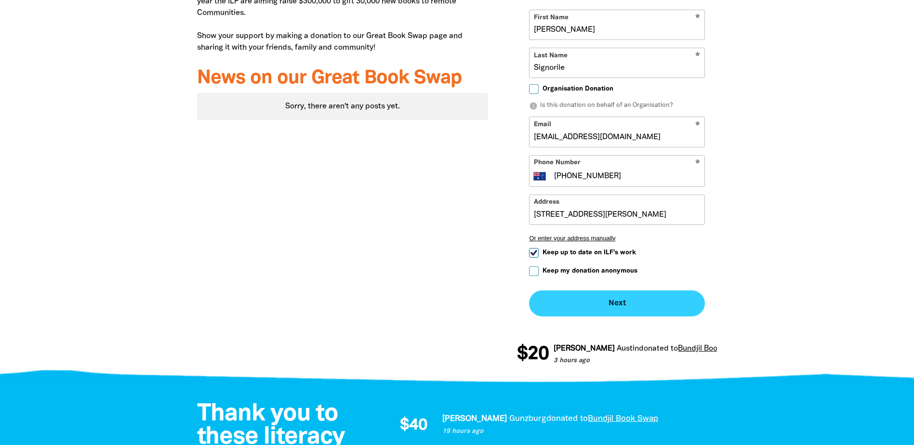 Image resolution: width=914 pixels, height=445 pixels. Describe the element at coordinates (343, 79) in the screenshot. I see `h3: News on our Great Book Swap` at that location.